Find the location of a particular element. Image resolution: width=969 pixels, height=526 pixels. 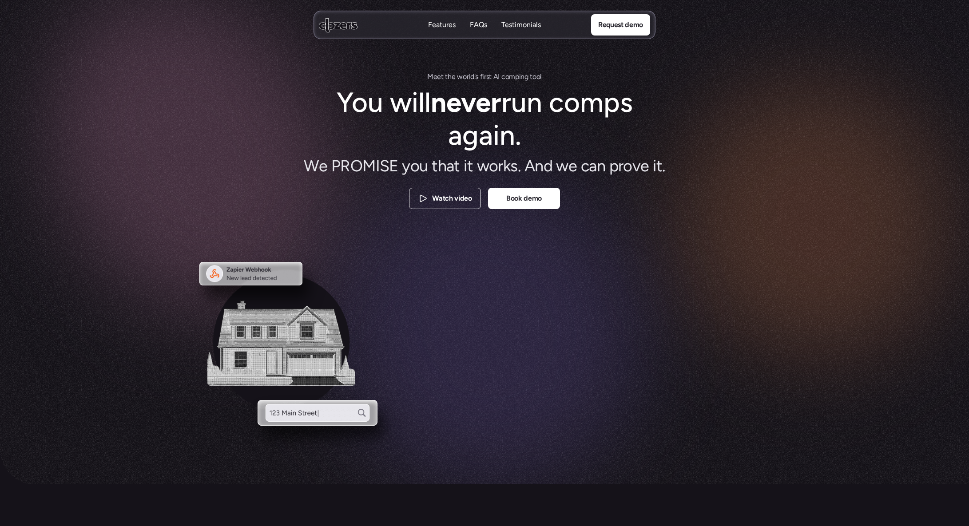

span: A is located at coordinates (495, 77).